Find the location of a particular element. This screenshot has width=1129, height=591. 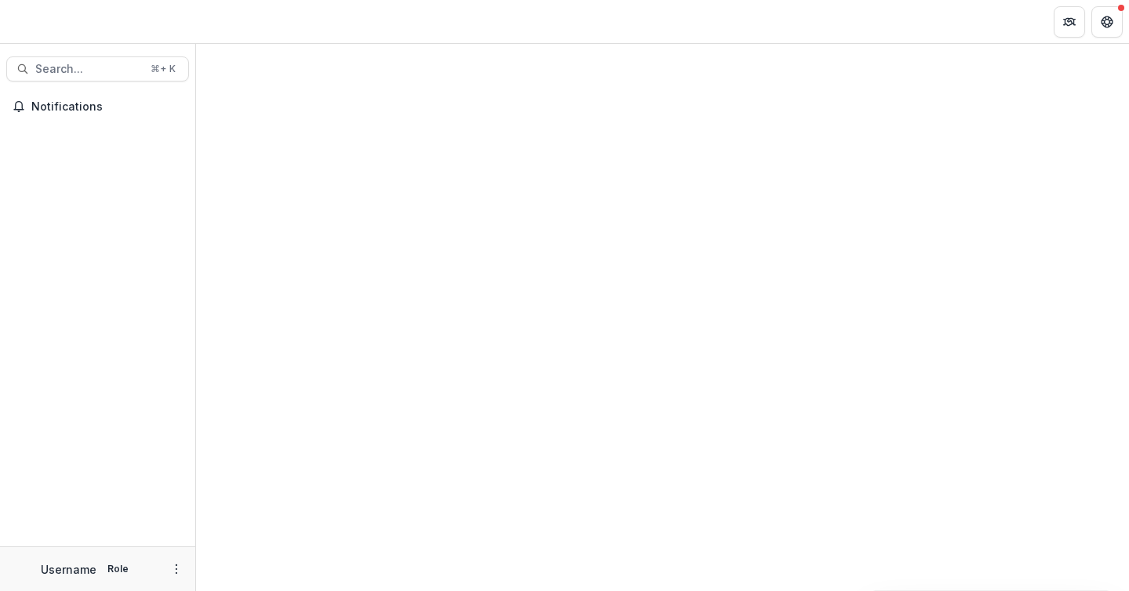

span: Search... is located at coordinates (88, 69).